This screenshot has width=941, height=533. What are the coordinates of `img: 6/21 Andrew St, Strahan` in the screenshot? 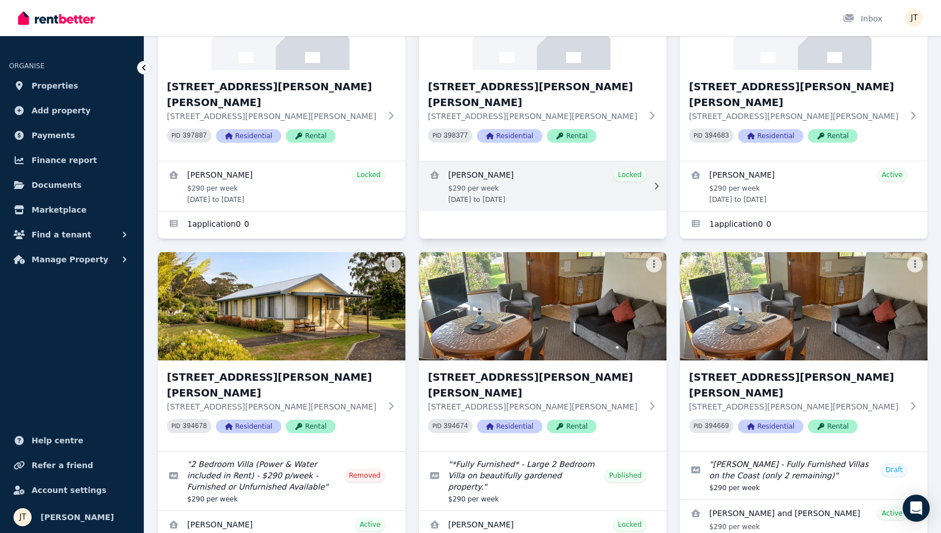 It's located at (543, 306).